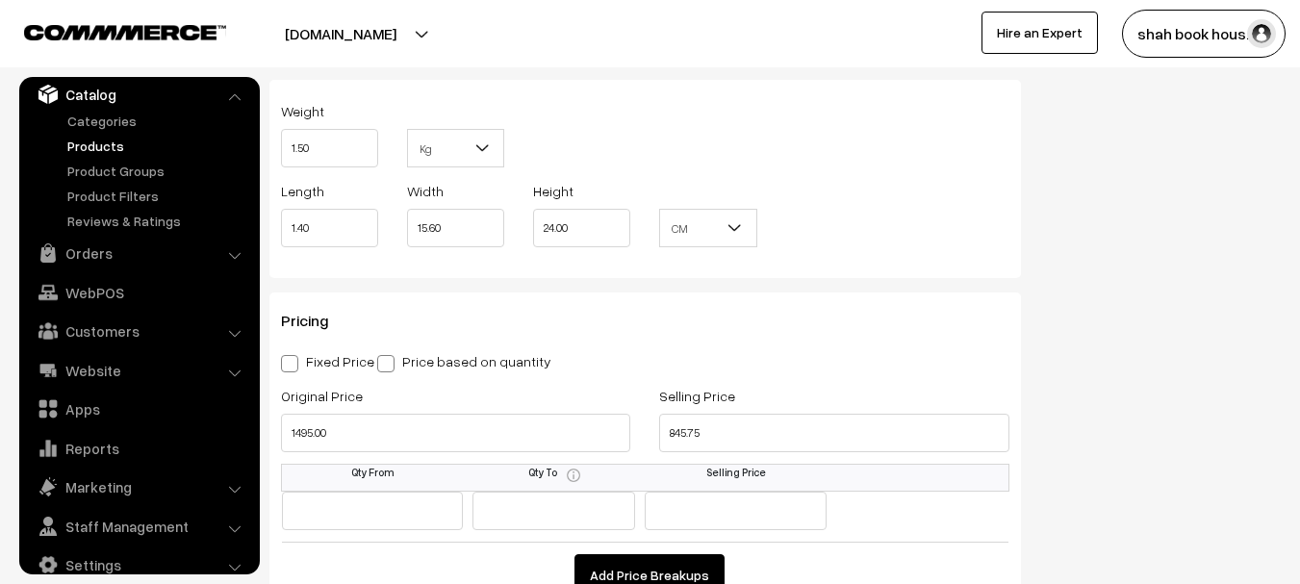 This screenshot has height=584, width=1300. What do you see at coordinates (1262, 34) in the screenshot?
I see `img: user` at bounding box center [1262, 34].